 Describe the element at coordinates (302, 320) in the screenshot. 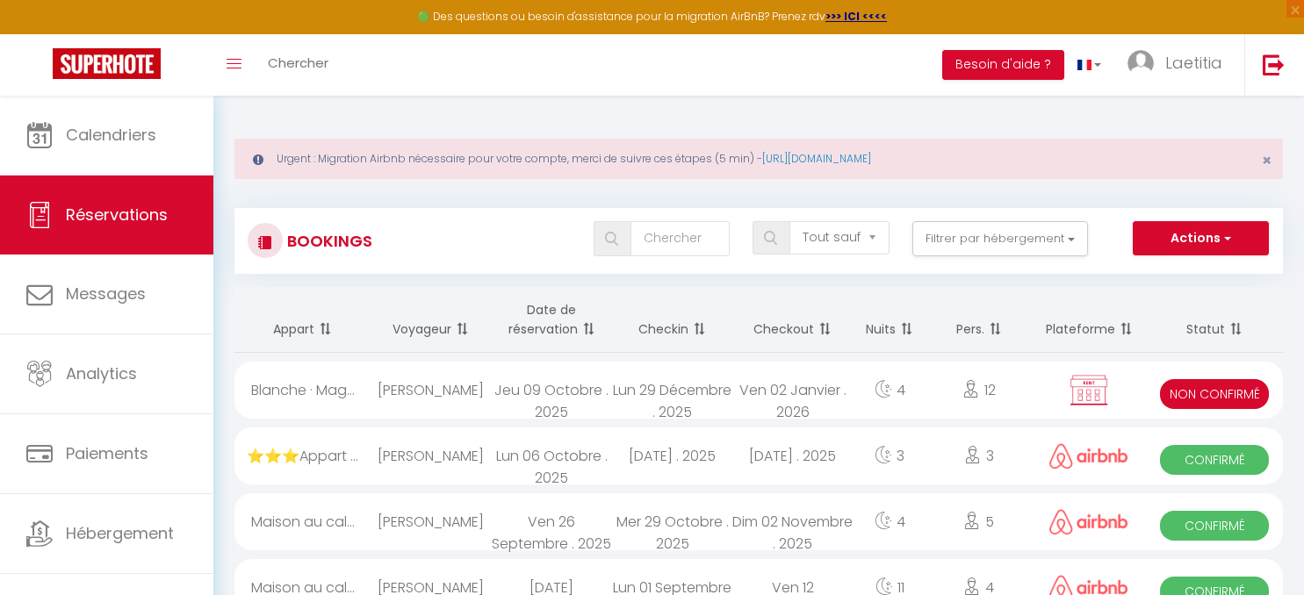

I see `th: Sort by rentals` at that location.